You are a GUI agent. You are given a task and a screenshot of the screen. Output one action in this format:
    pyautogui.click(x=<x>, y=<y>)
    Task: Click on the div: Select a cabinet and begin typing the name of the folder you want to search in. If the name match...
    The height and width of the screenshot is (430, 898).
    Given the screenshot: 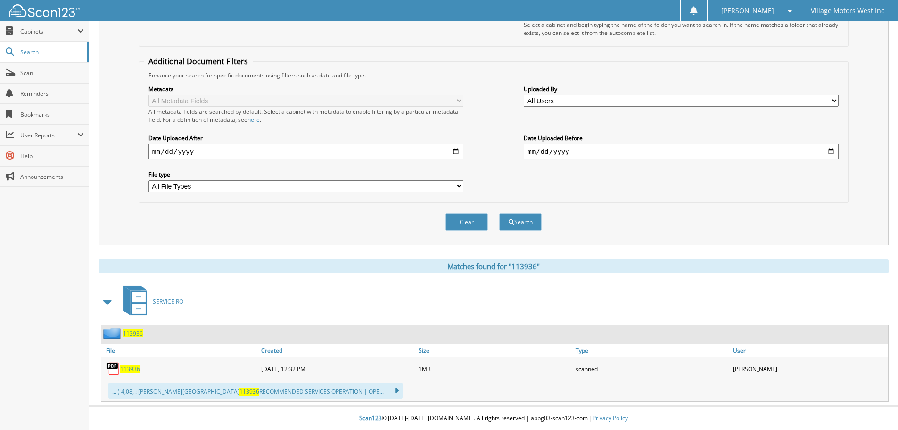 What is the action you would take?
    pyautogui.click(x=681, y=29)
    